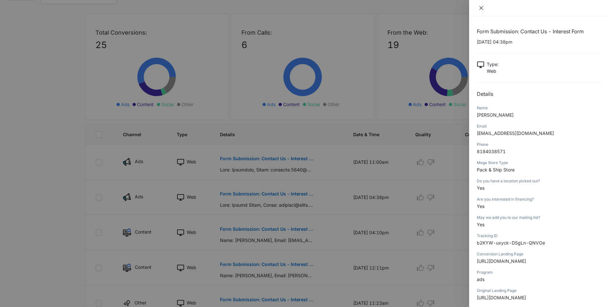 The width and height of the screenshot is (610, 307). Describe the element at coordinates (540, 31) in the screenshot. I see `h1: Form Submission: Contact Us - Interest Form` at that location.